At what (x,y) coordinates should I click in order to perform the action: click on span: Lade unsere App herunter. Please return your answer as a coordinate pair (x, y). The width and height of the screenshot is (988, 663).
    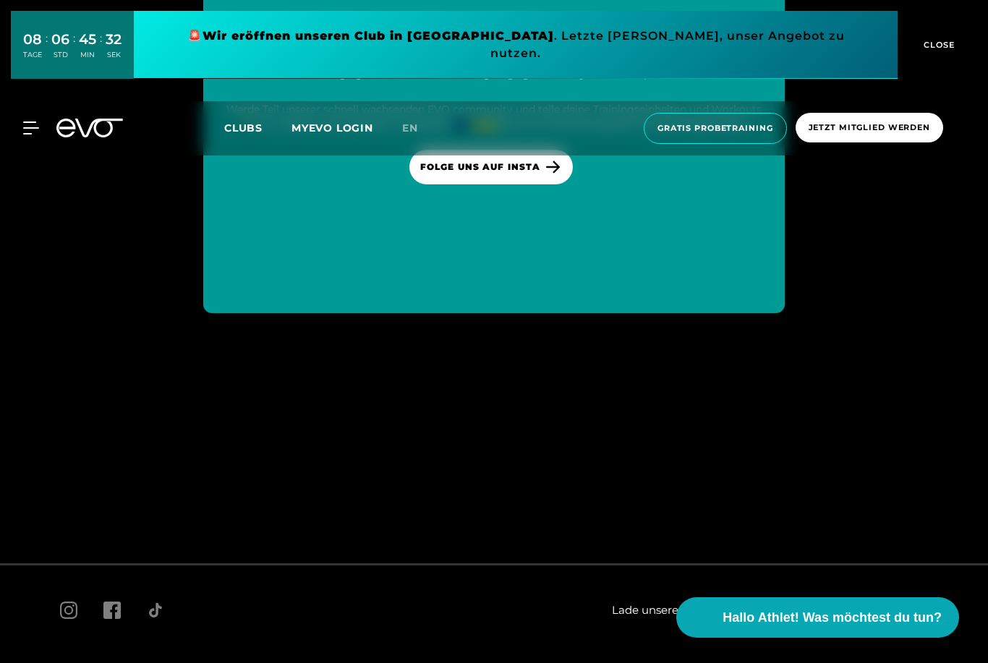
    Looking at the image, I should click on (683, 610).